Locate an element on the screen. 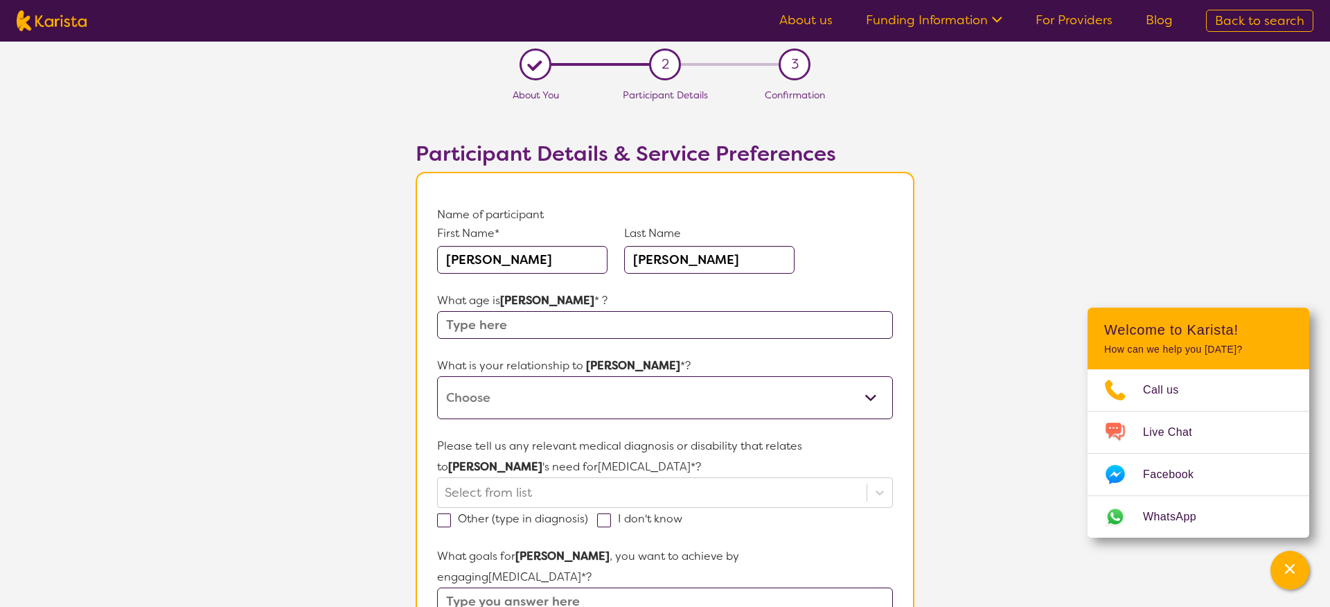 Image resolution: width=1330 pixels, height=607 pixels. span: Participant Details is located at coordinates (665, 95).